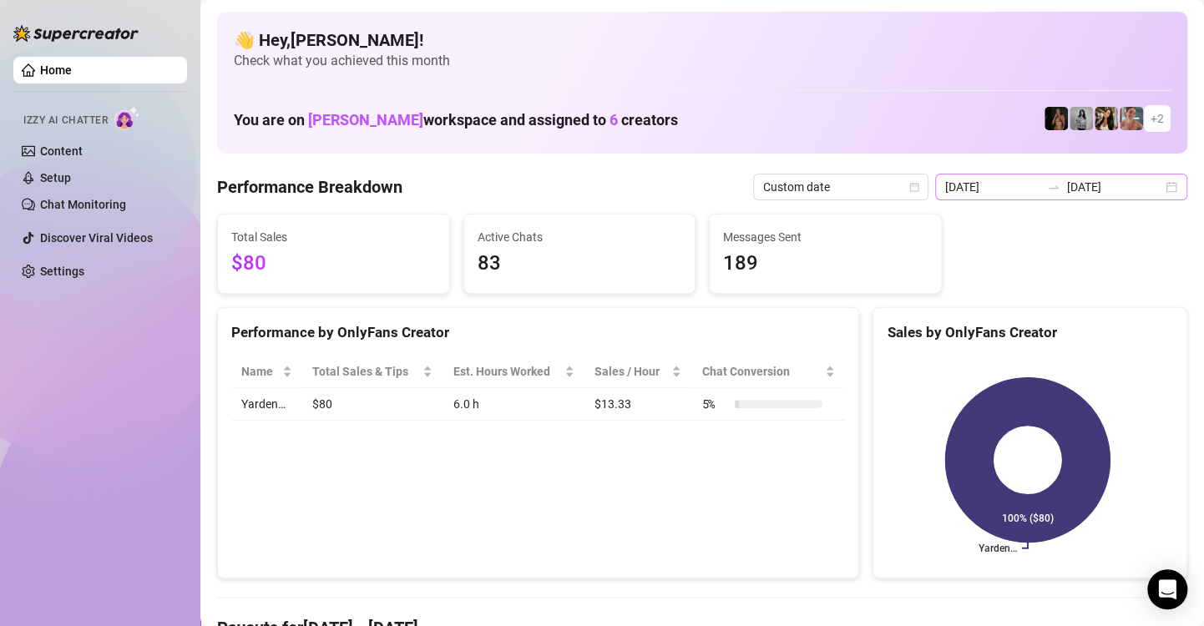  What do you see at coordinates (1167, 589) in the screenshot?
I see `div: Open Intercom Messenger` at bounding box center [1167, 589].